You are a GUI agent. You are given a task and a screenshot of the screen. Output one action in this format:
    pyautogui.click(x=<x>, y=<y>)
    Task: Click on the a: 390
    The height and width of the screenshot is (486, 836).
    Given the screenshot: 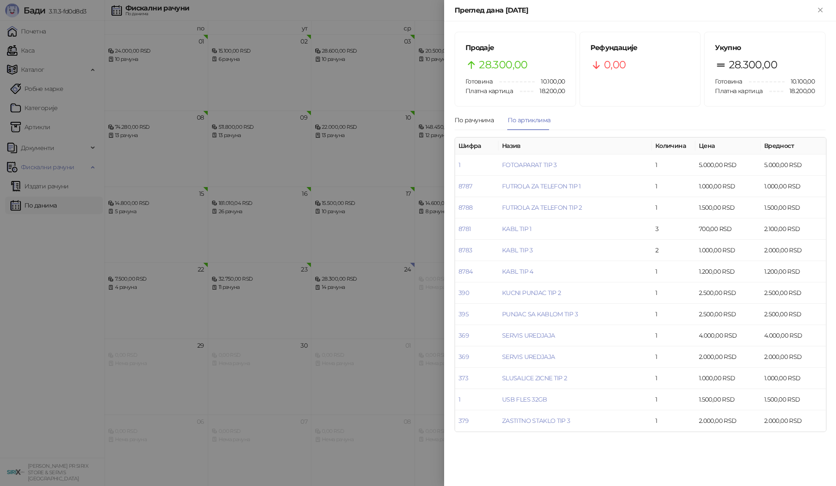 What is the action you would take?
    pyautogui.click(x=464, y=293)
    